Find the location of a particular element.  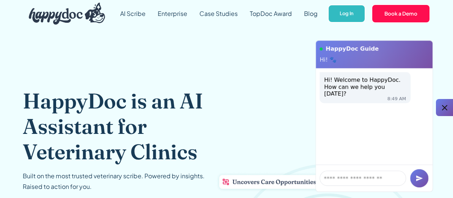

h1: HappyDoc is an AI Assistant for Veterinary Clinics is located at coordinates (115, 126).